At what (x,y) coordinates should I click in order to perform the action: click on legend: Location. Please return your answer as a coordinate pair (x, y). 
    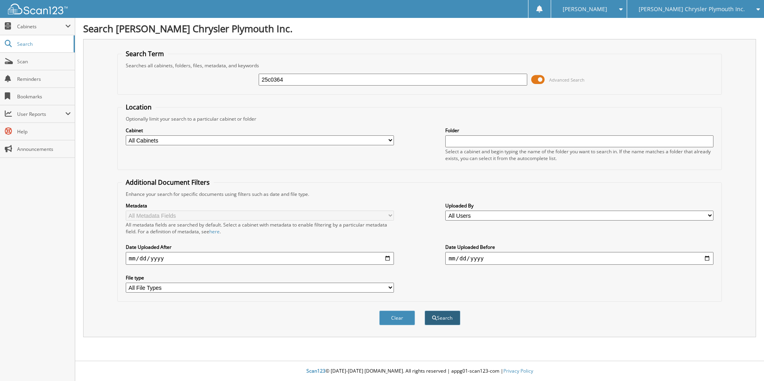
    Looking at the image, I should click on (138, 107).